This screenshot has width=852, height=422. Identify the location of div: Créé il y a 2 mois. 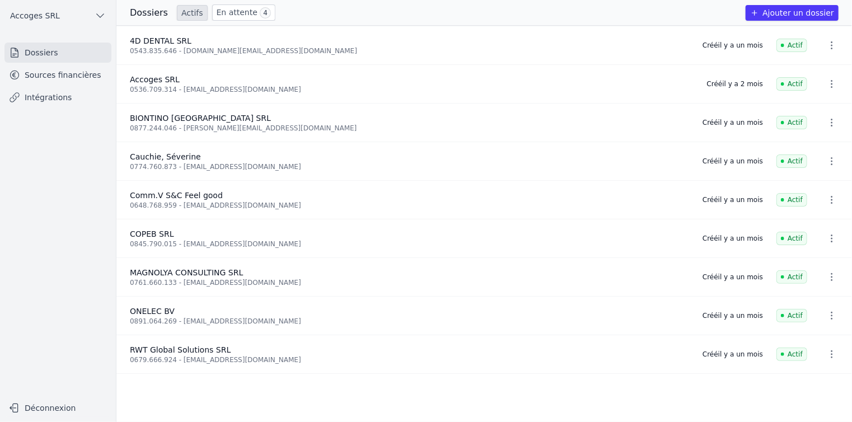
(735, 84).